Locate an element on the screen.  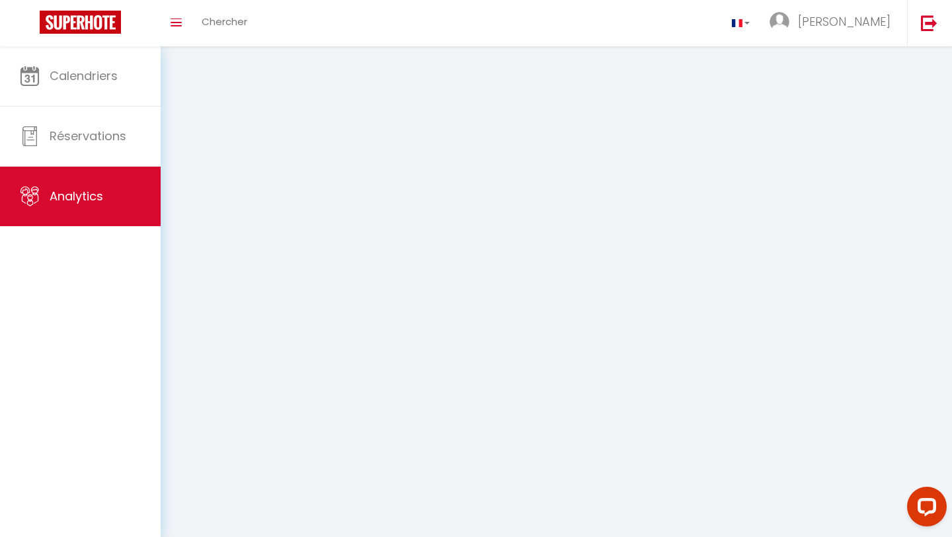
button: Open LiveChat chat widget is located at coordinates (30, 25).